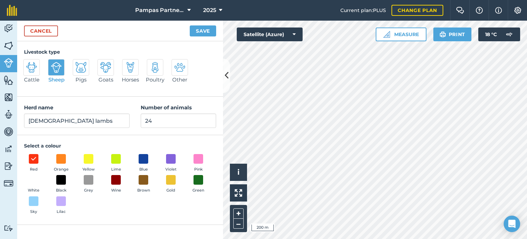  What do you see at coordinates (499, 10) in the screenshot?
I see `img: svg+xml;base64,PHN2ZyB4bWxucz0iaHR0cDovL3d3dy53My5vcmcvMjAwMC9zdmciIHdpZHRoPSIxNyIgaGVpZ2h0PSIxNy...` at bounding box center [499, 10].